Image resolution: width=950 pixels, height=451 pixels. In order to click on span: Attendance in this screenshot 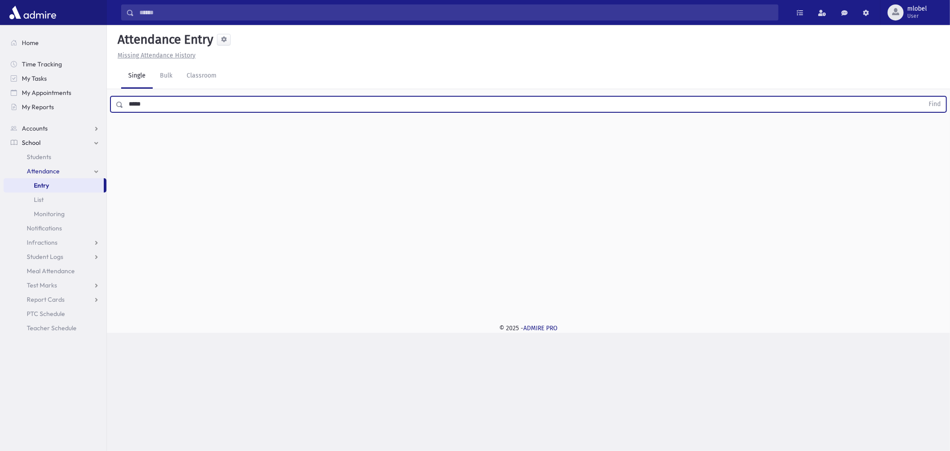, I will do `click(43, 171)`.